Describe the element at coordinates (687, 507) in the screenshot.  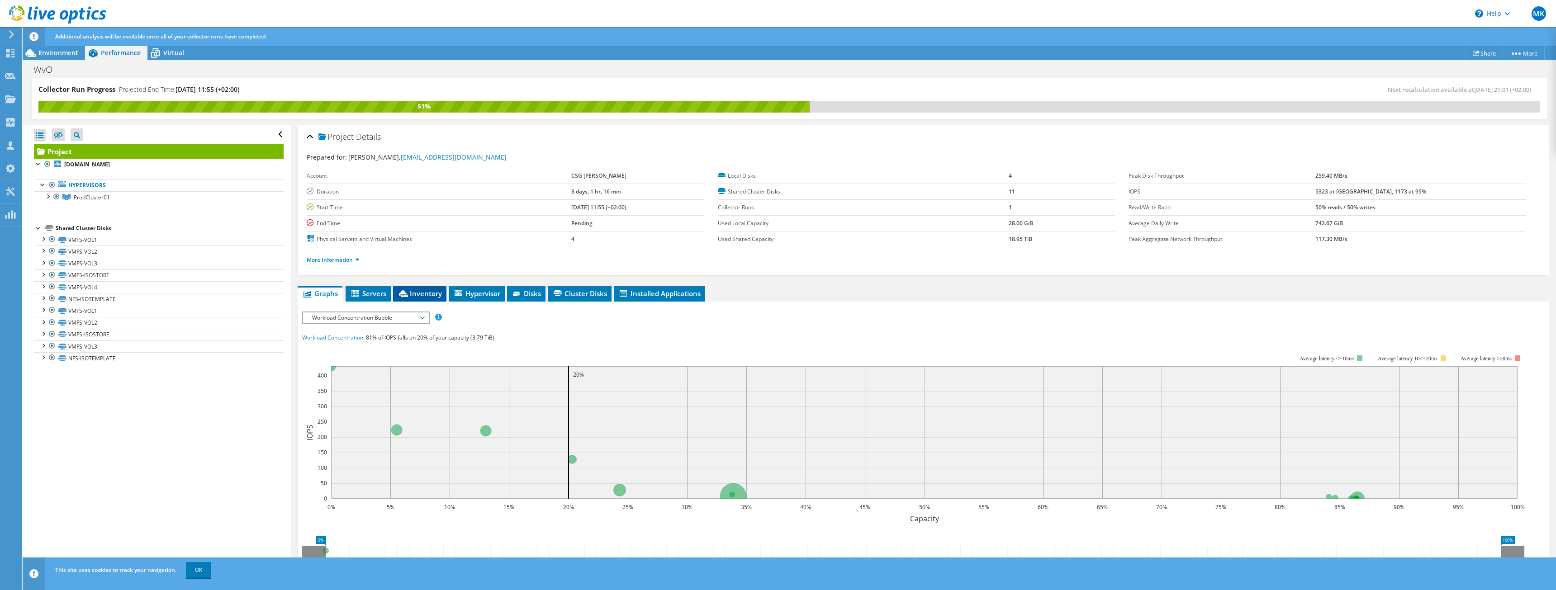
I see `text: 30%` at that location.